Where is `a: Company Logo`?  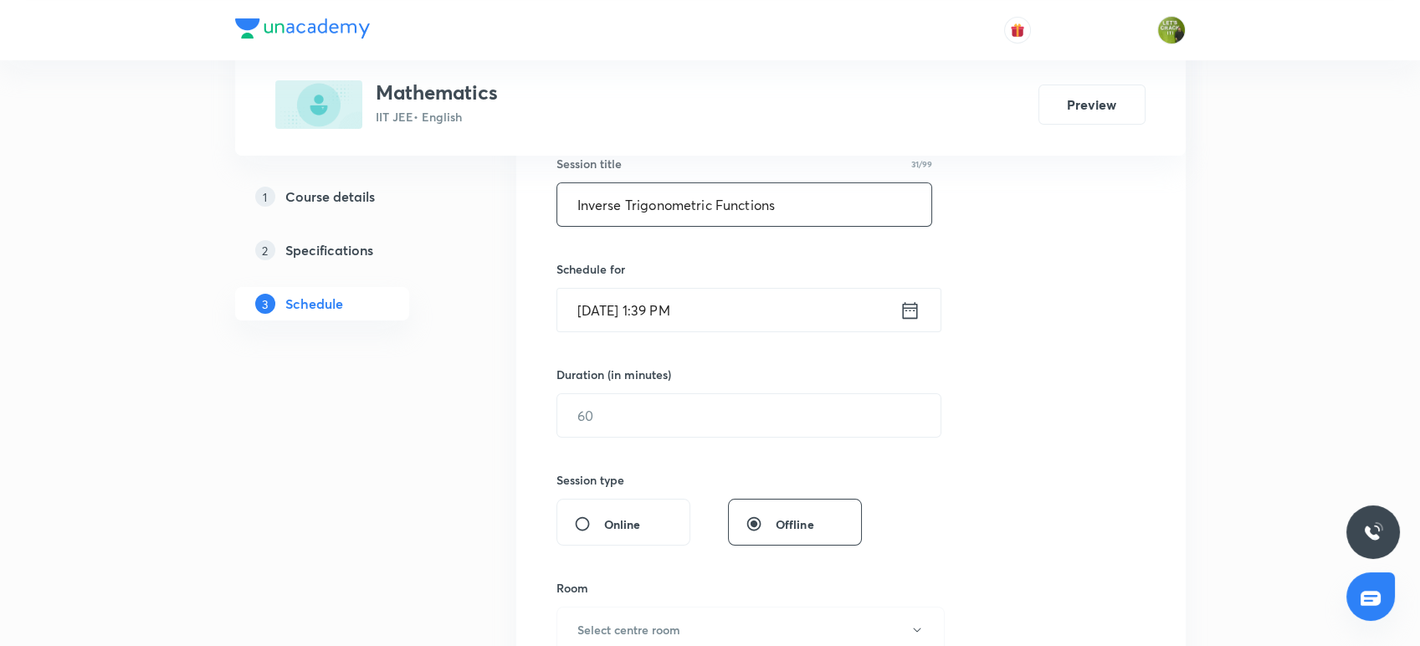 a: Company Logo is located at coordinates (302, 30).